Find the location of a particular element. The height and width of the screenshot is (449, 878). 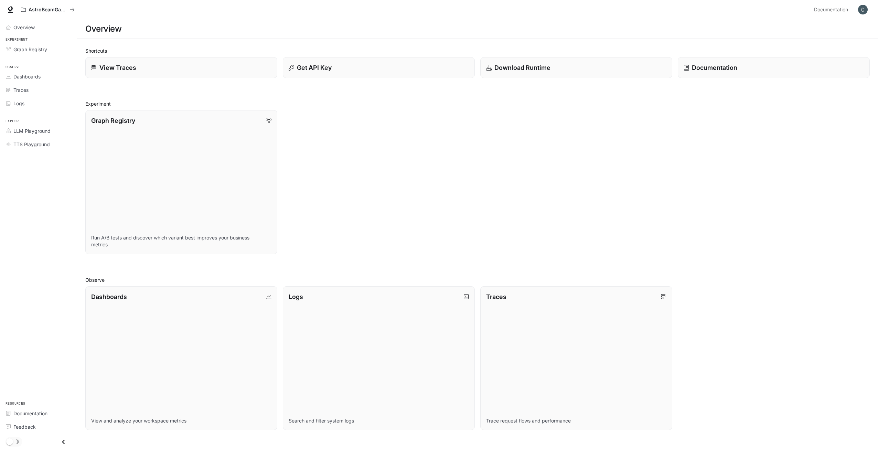

p: Logs is located at coordinates (296, 297).